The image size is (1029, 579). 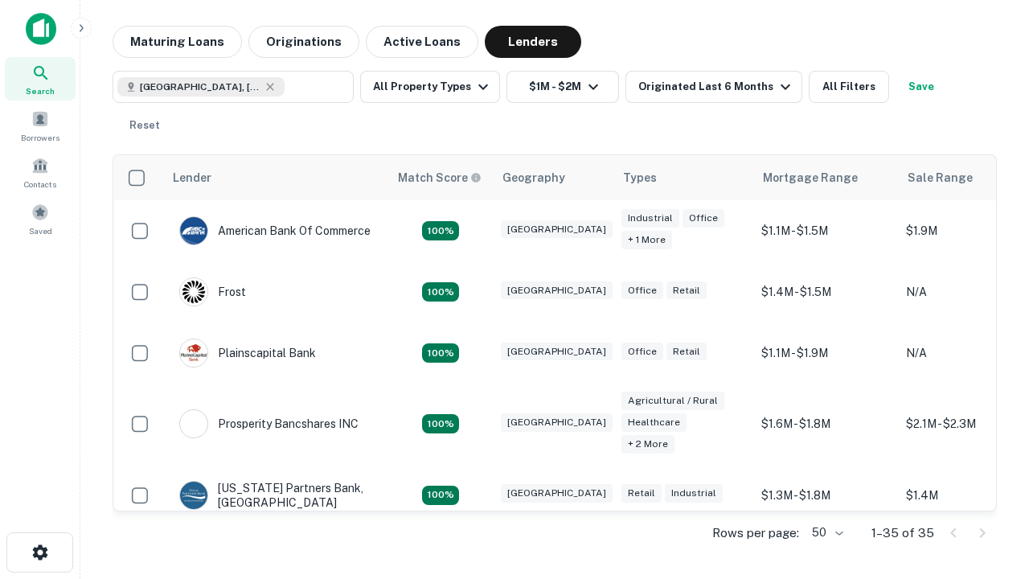 I want to click on th: Mortgage Range, so click(x=826, y=178).